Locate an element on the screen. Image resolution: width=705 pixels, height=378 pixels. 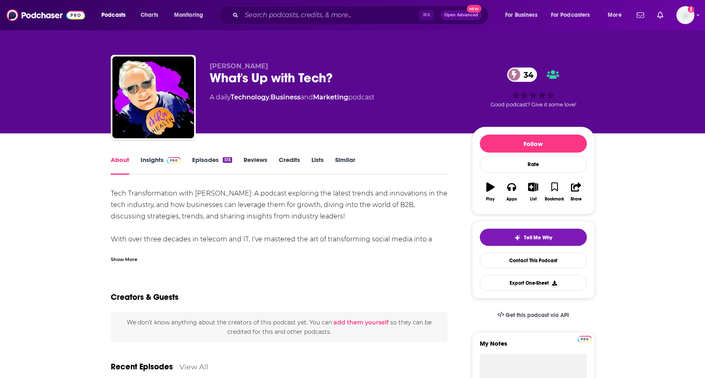
div: List is located at coordinates (533, 199).